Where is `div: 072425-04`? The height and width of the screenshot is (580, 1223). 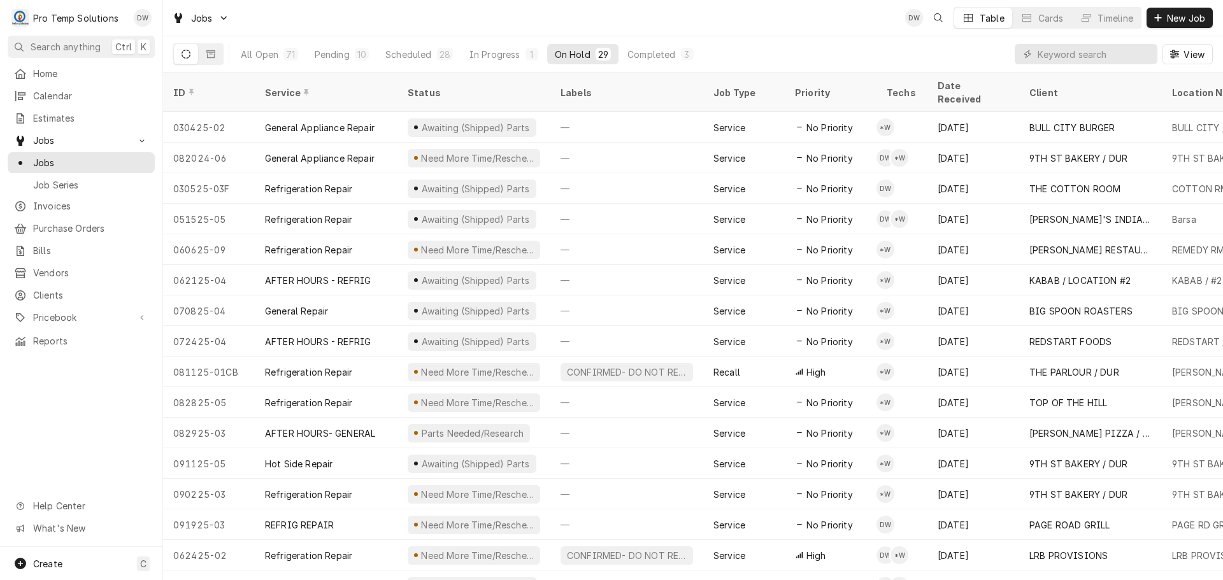 div: 072425-04 is located at coordinates (209, 341).